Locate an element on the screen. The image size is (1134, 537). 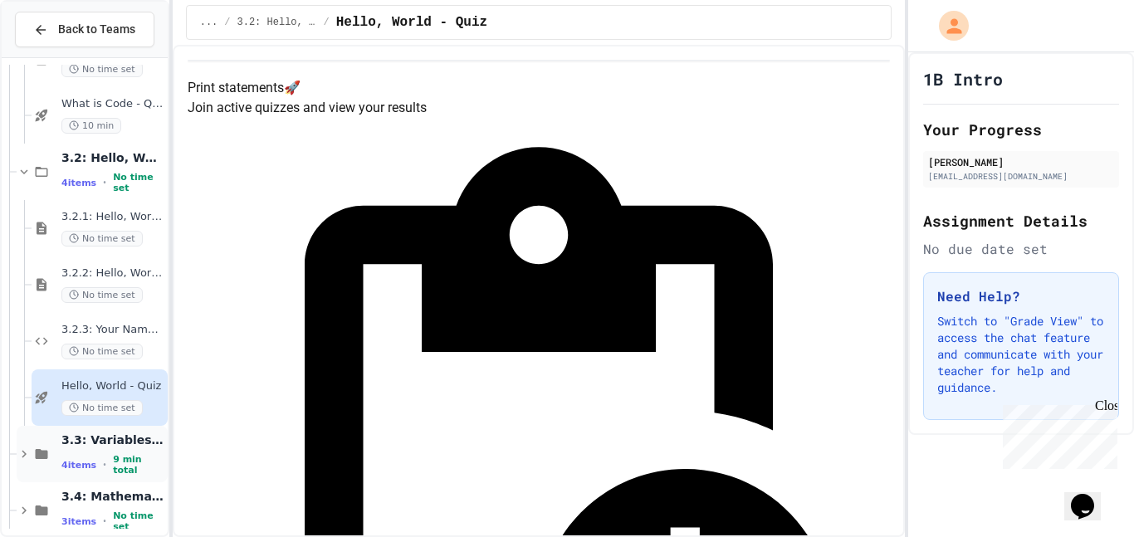
h3: Need Help? is located at coordinates (1021, 296).